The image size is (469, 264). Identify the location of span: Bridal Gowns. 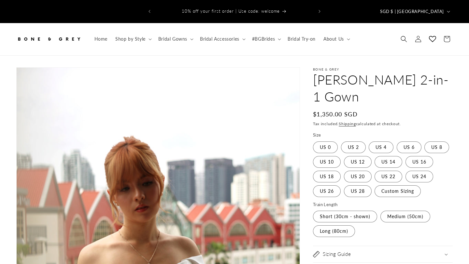
(172, 39).